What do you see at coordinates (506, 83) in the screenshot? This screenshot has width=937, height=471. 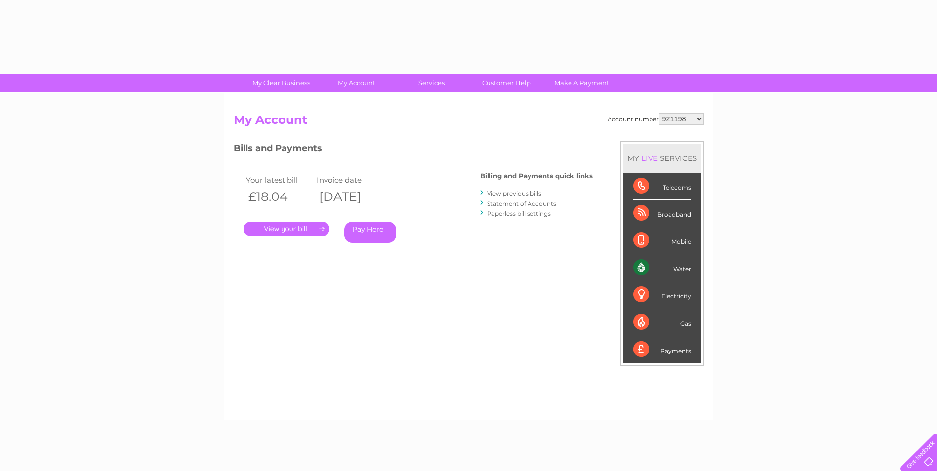 I see `a: Customer Help` at bounding box center [506, 83].